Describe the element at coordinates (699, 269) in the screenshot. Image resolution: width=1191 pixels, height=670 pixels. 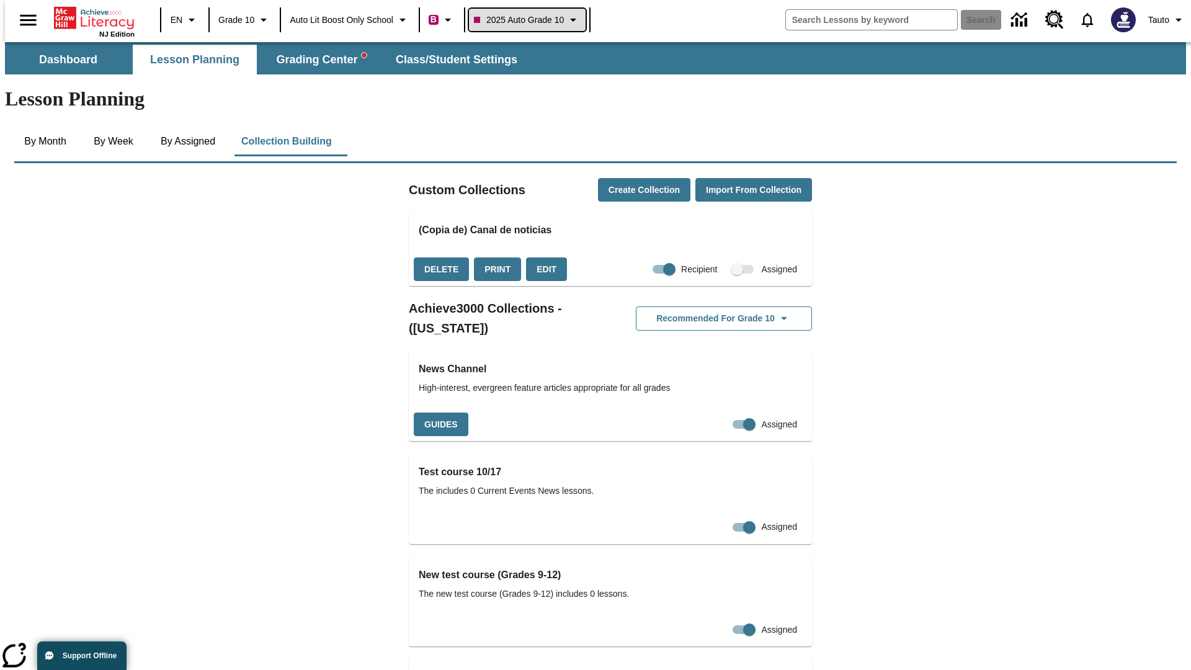
I see `span: Recipient` at that location.